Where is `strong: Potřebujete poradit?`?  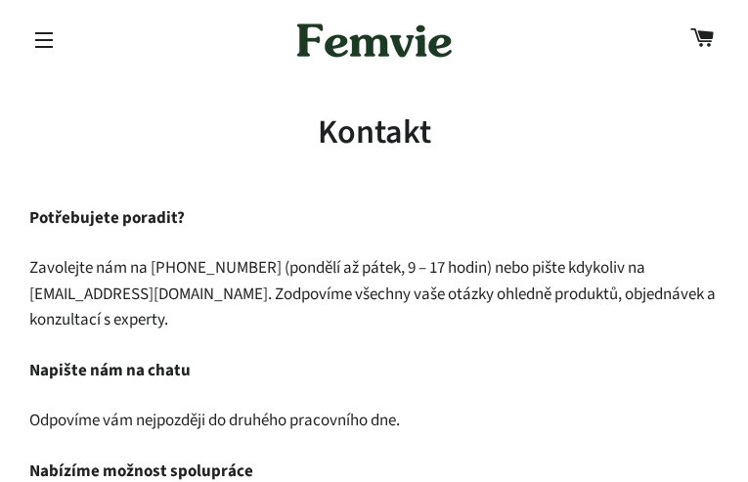
strong: Potřebujete poradit? is located at coordinates (107, 218).